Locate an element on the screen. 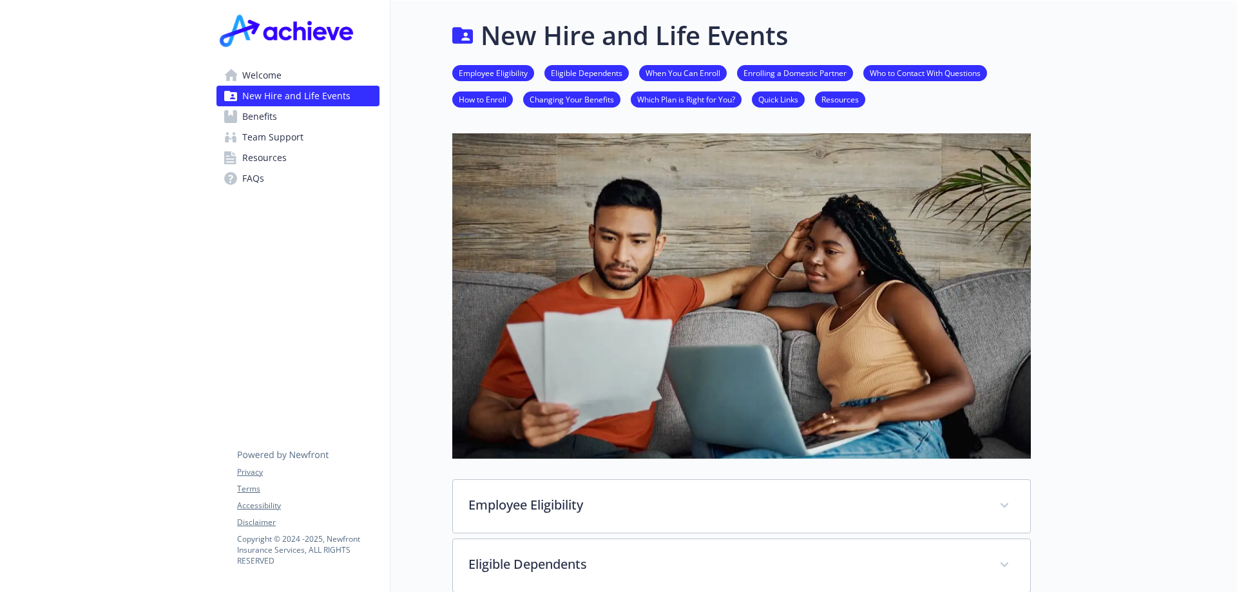 The image size is (1237, 592). a: Accessibility is located at coordinates (308, 506).